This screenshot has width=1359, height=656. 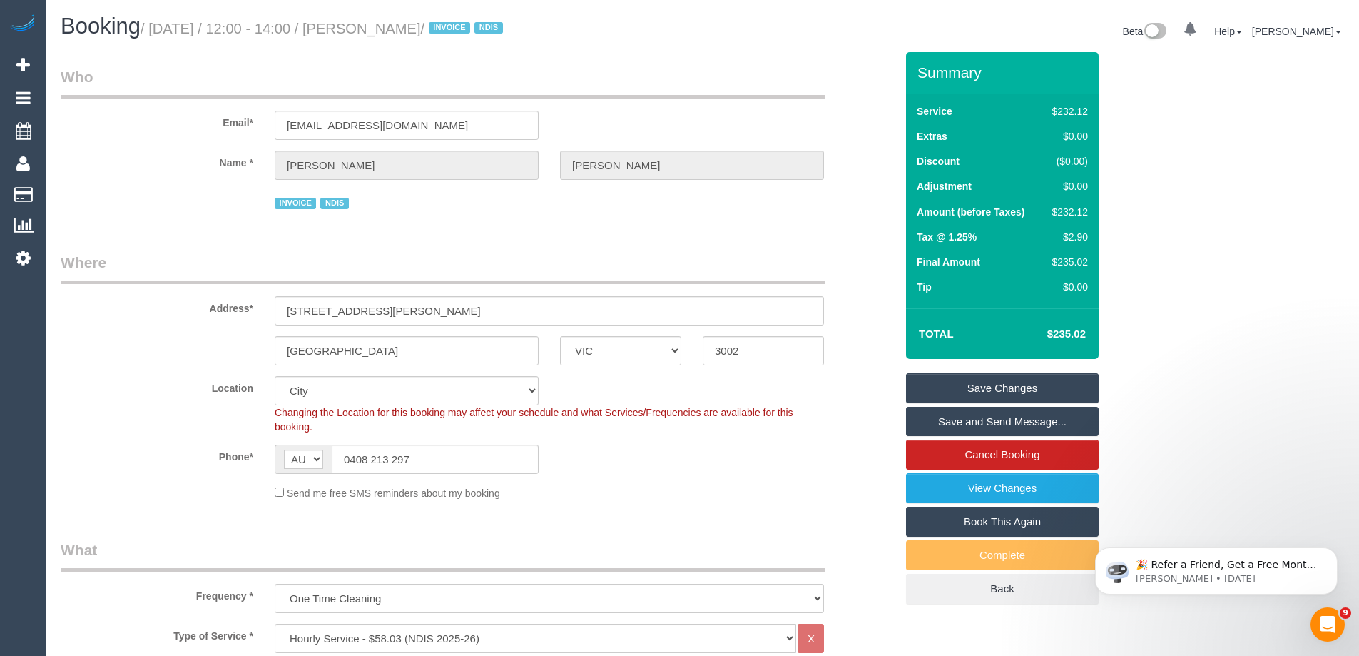 What do you see at coordinates (1003, 422) in the screenshot?
I see `a: Save and Send Message...` at bounding box center [1003, 422].